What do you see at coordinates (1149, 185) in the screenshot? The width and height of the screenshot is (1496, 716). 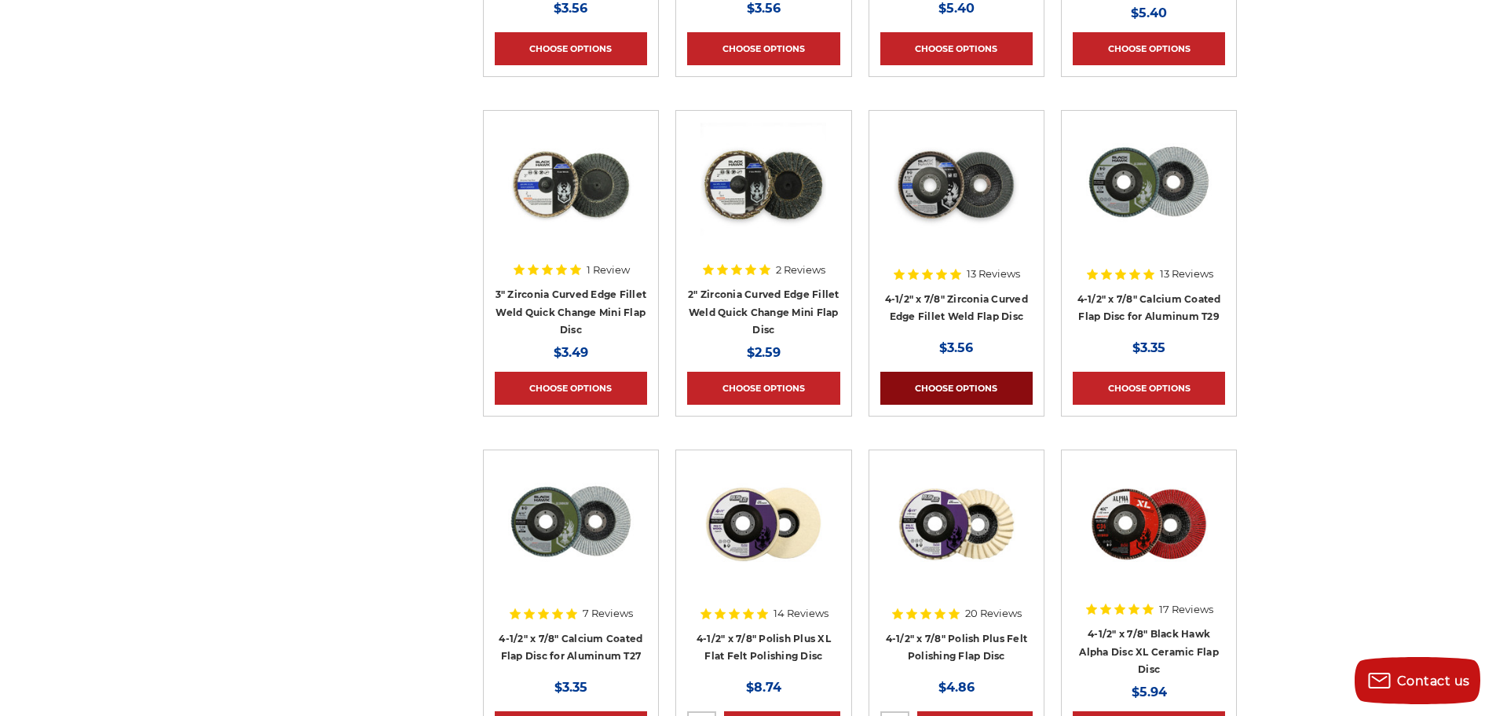 I see `img: BHA 4-1/2 Inch Flap Disc for Aluminum` at bounding box center [1149, 185].